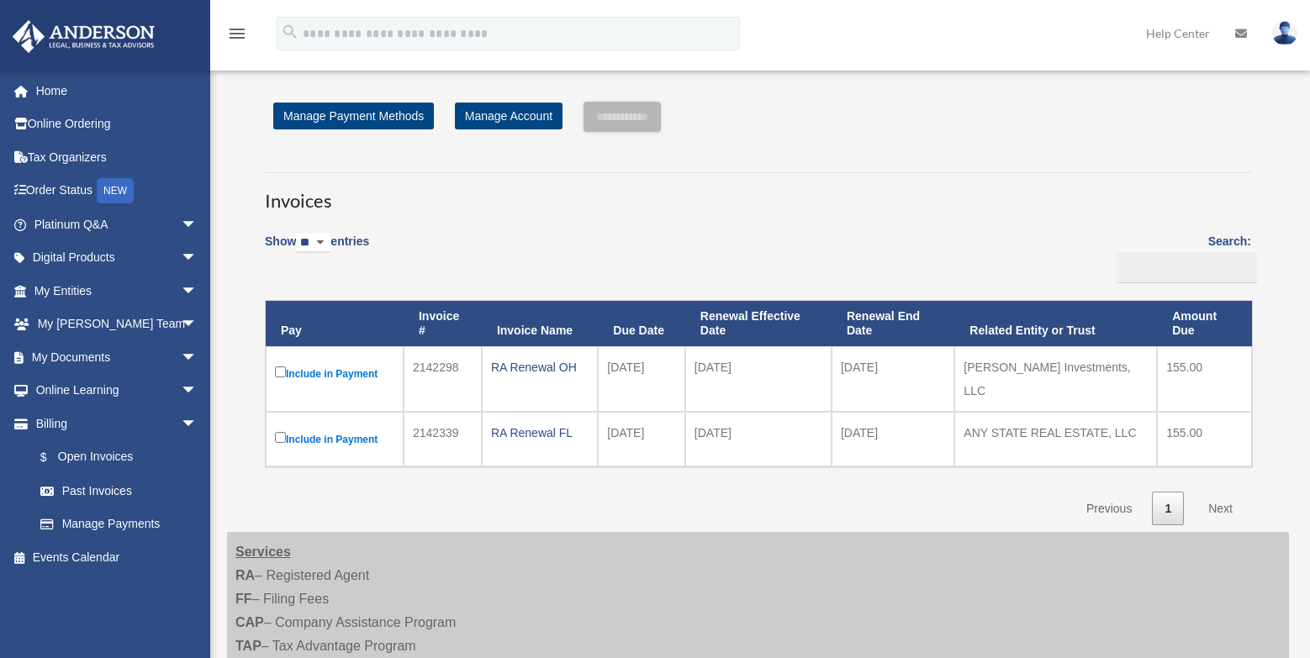 This screenshot has width=1310, height=658. Describe the element at coordinates (757, 193) in the screenshot. I see `h3: Invoices` at that location.